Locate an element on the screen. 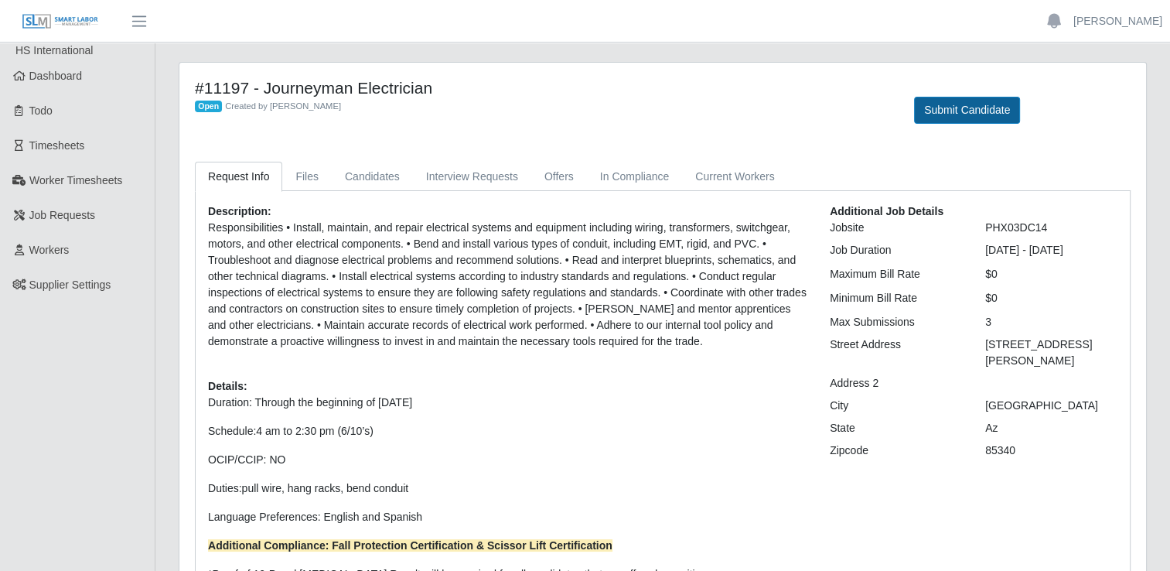  div: PHX03DC14 is located at coordinates (1051, 227).